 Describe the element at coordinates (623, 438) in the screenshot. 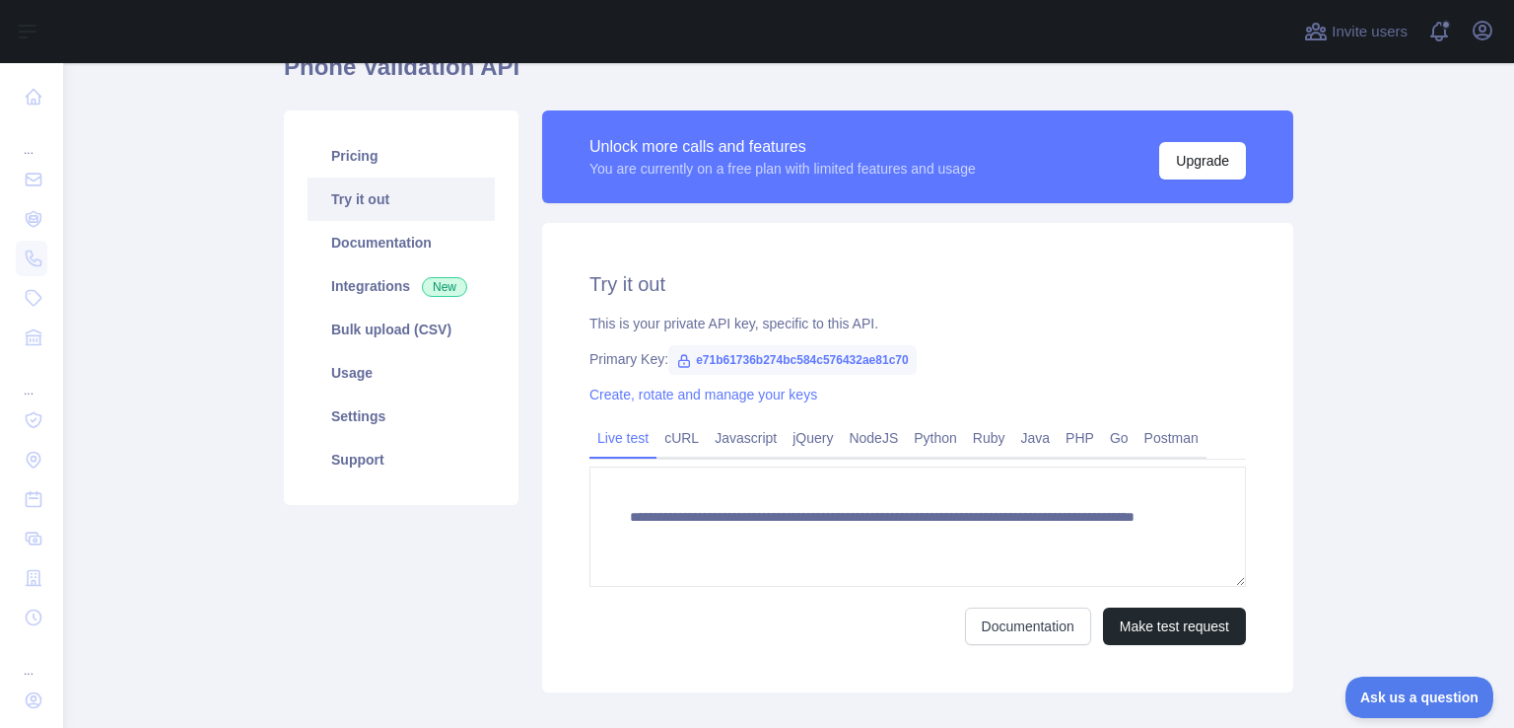

I see `a: Live test` at that location.